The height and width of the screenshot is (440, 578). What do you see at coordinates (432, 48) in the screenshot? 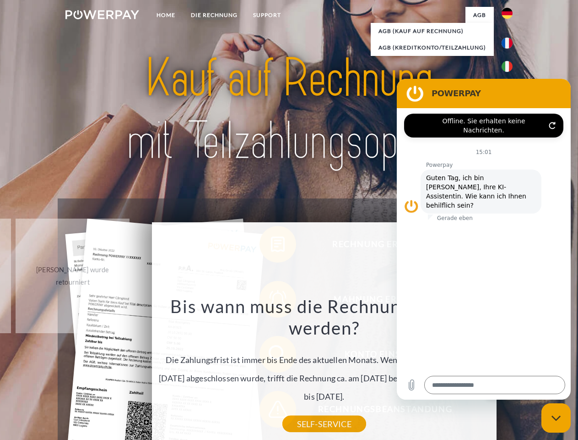
I see `a: AGB (Kreditkonto/Teilzahlung)` at bounding box center [432, 48].